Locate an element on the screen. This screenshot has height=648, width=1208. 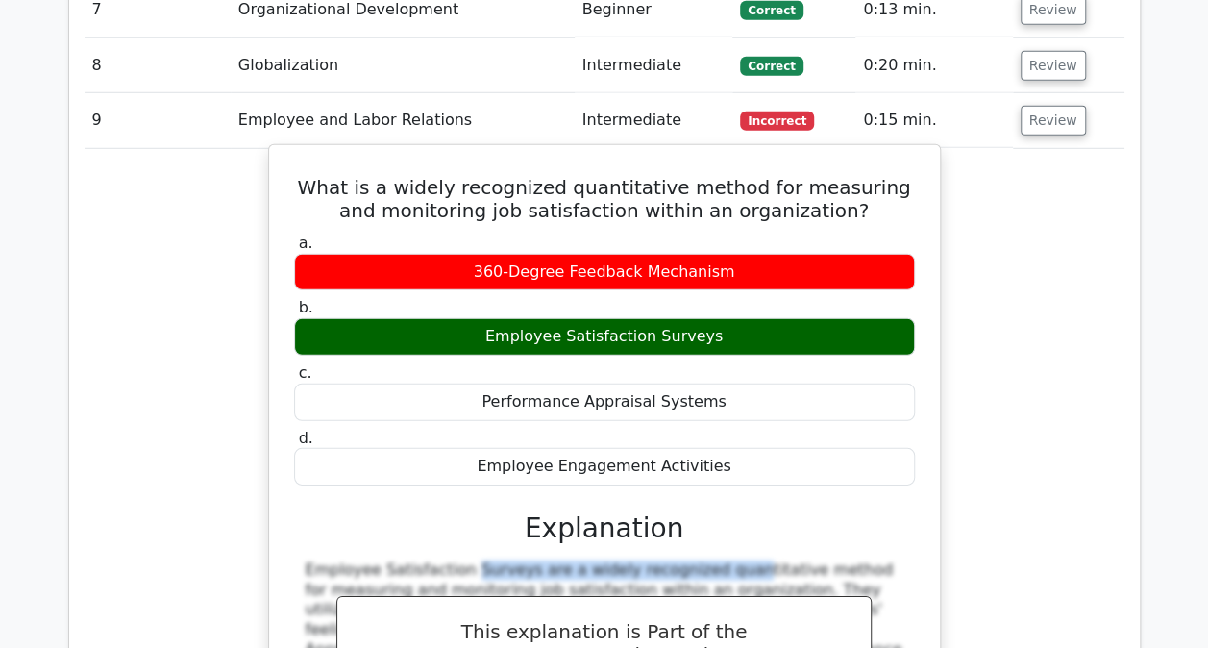
td: Employee and Labor Relations is located at coordinates (403, 120).